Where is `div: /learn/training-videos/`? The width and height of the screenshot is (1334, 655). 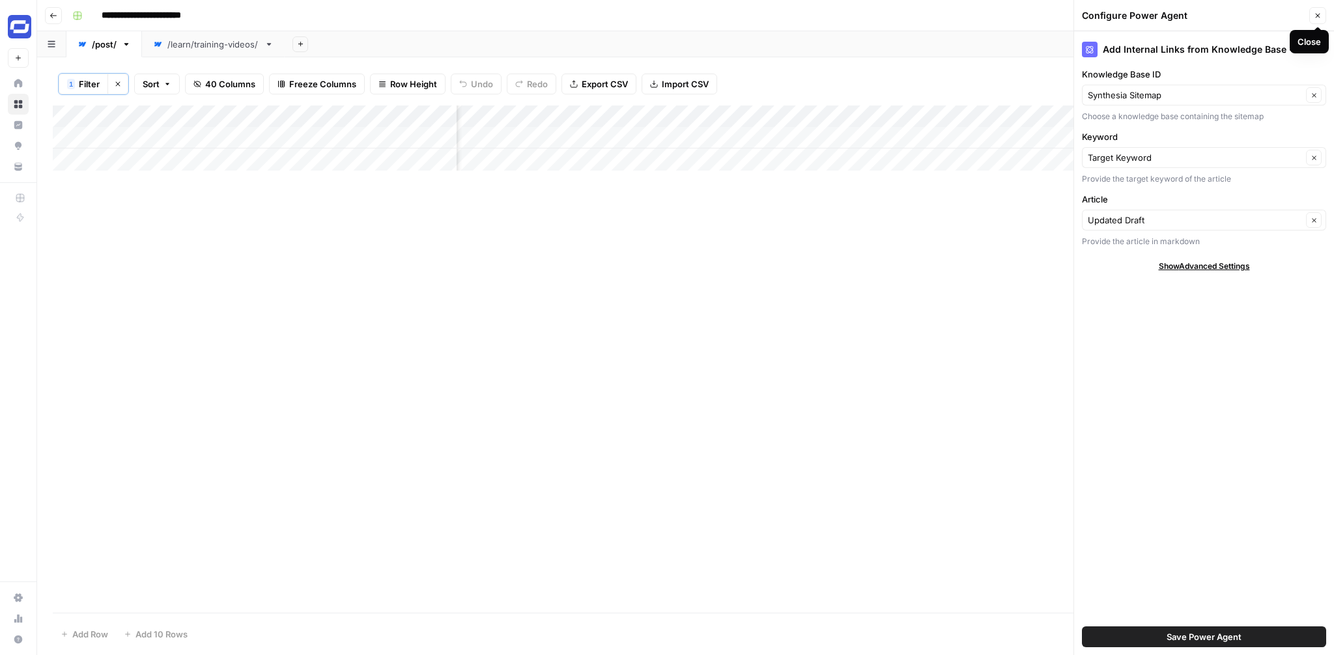 div: /learn/training-videos/ is located at coordinates (213, 44).